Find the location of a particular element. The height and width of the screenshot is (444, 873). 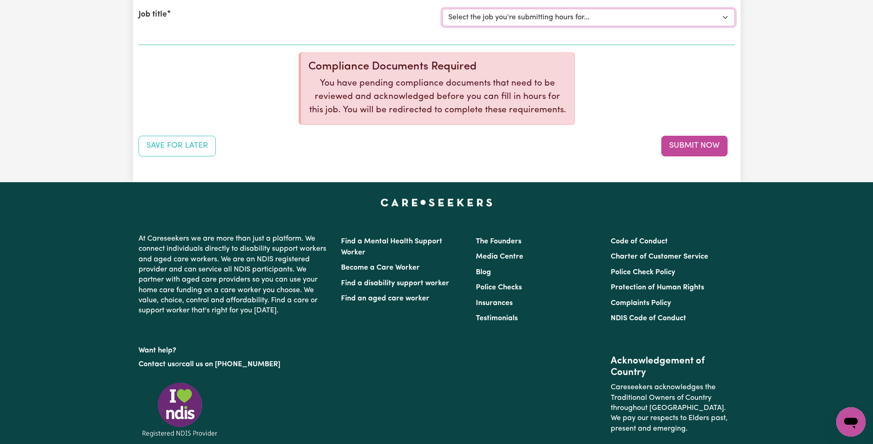

img: Registered NDIS provider is located at coordinates (180, 410).